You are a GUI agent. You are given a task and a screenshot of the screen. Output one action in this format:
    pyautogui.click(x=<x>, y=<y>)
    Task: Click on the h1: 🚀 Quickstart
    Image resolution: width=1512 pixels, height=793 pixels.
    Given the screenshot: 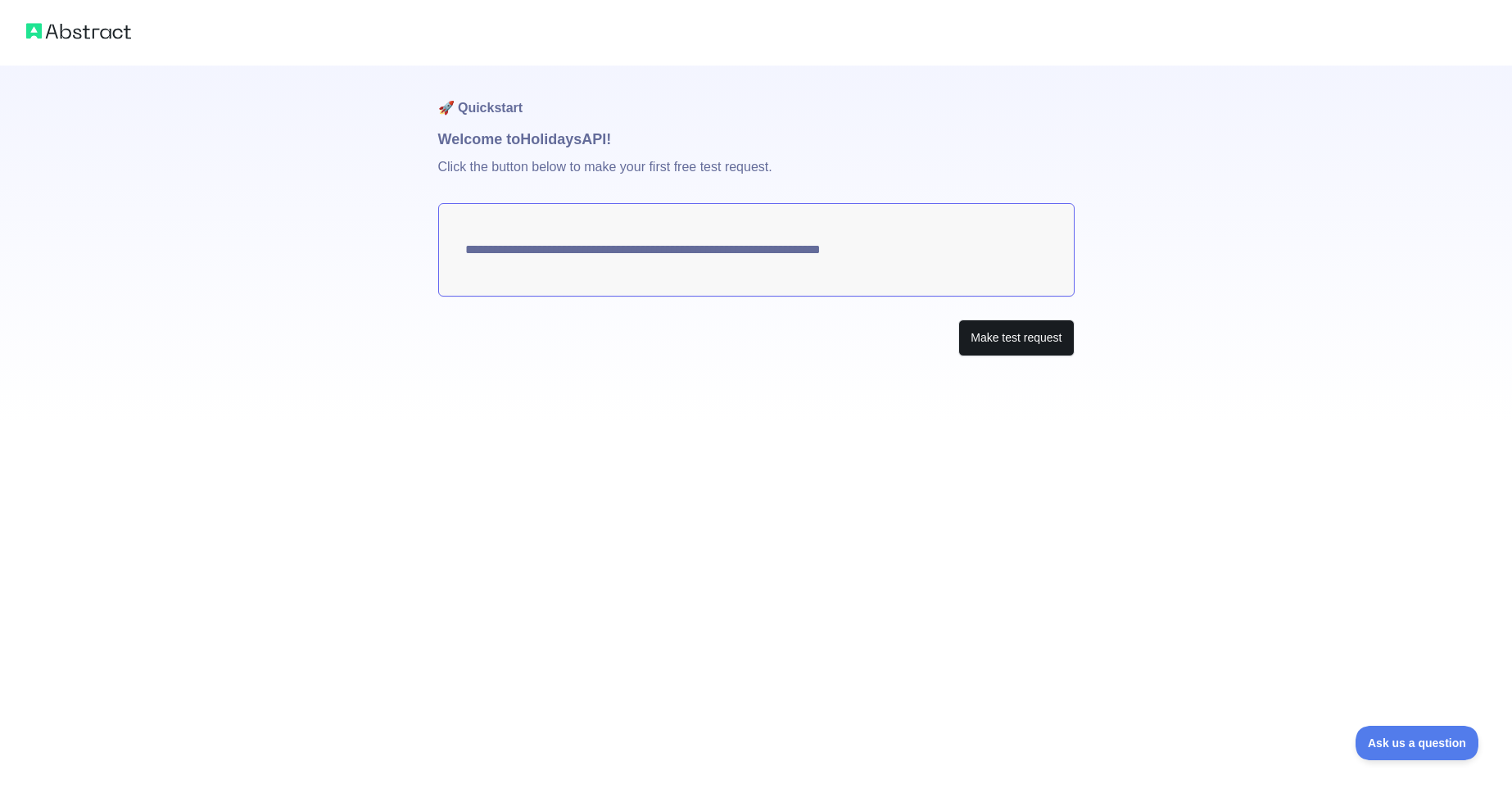 What is the action you would take?
    pyautogui.click(x=756, y=97)
    